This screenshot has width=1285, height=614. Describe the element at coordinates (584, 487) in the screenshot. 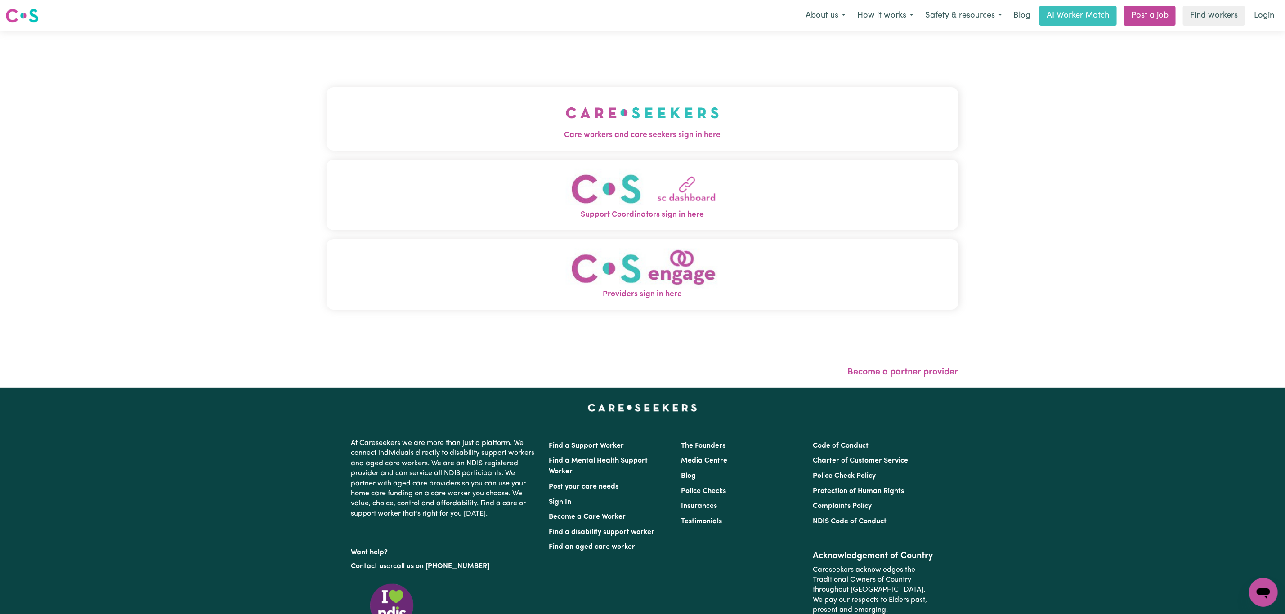

I see `a: Post your care needs` at that location.